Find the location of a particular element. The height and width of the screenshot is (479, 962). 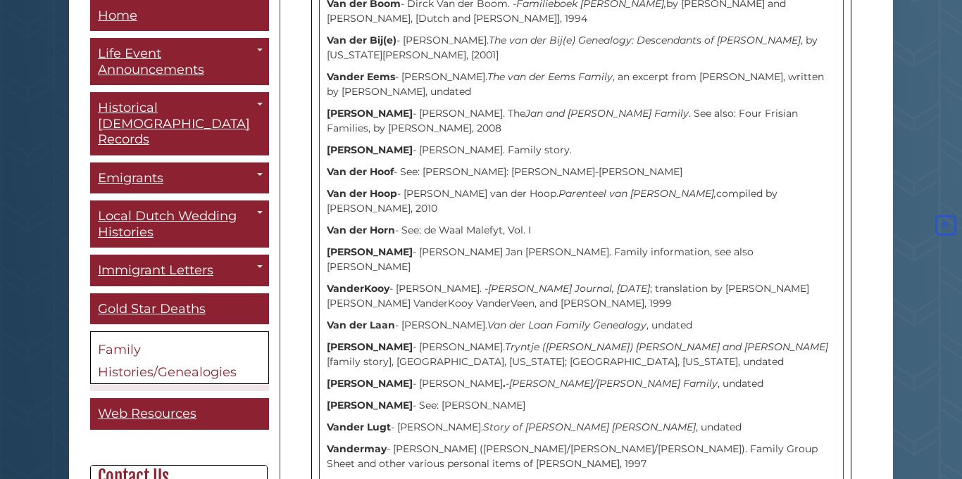

span: Life Event Announcements is located at coordinates (151, 62).